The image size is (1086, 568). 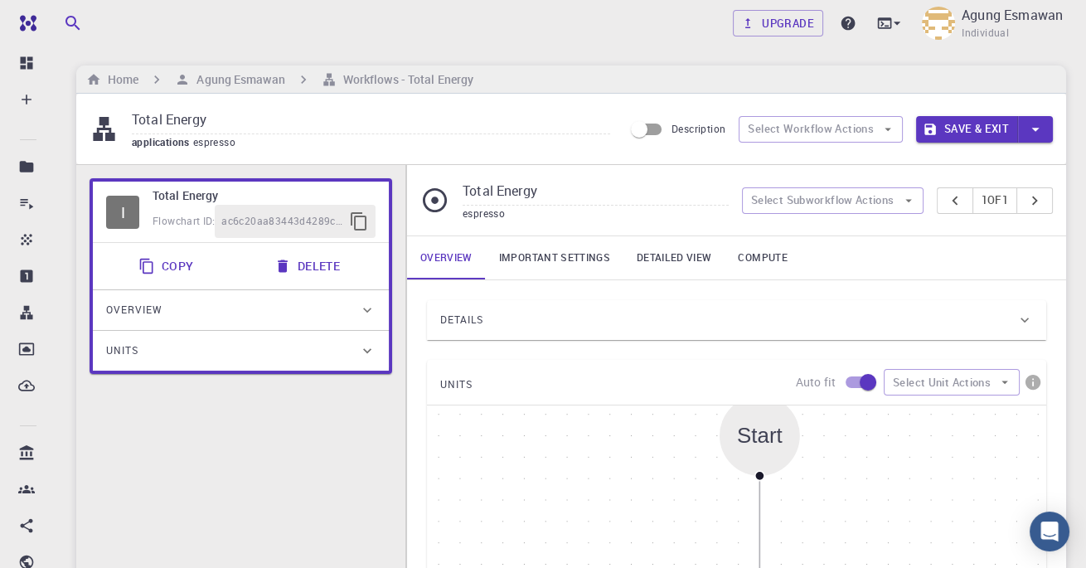 I want to click on div: pager, so click(x=995, y=201).